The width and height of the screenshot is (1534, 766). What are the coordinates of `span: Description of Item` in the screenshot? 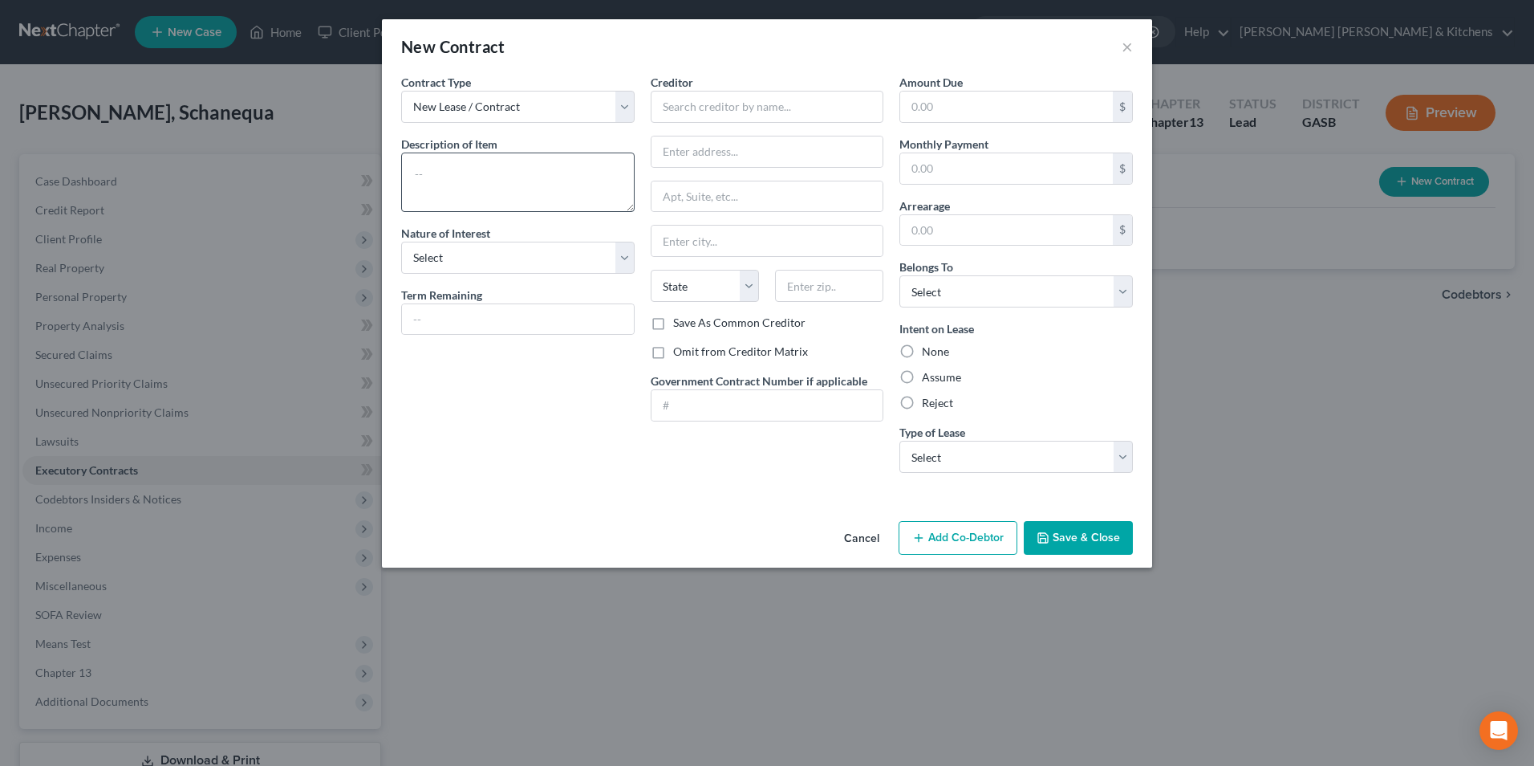 It's located at (449, 144).